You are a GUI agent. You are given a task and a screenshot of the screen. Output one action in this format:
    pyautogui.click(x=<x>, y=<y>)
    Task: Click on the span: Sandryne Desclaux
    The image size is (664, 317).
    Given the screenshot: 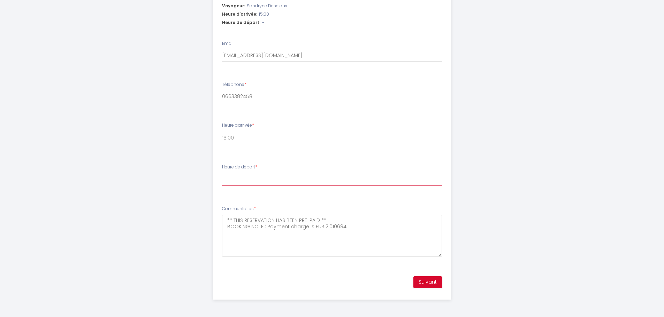 What is the action you would take?
    pyautogui.click(x=267, y=6)
    